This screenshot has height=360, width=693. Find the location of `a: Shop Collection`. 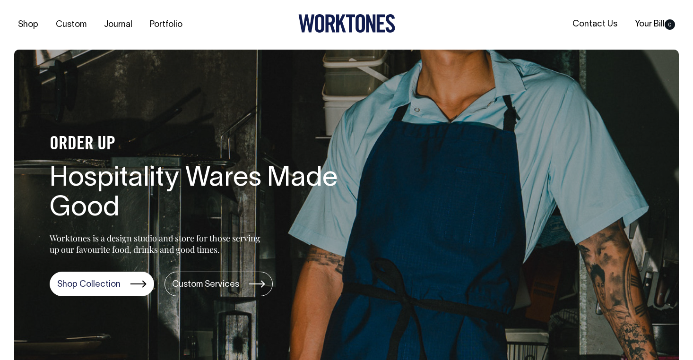

a: Shop Collection is located at coordinates (102, 284).